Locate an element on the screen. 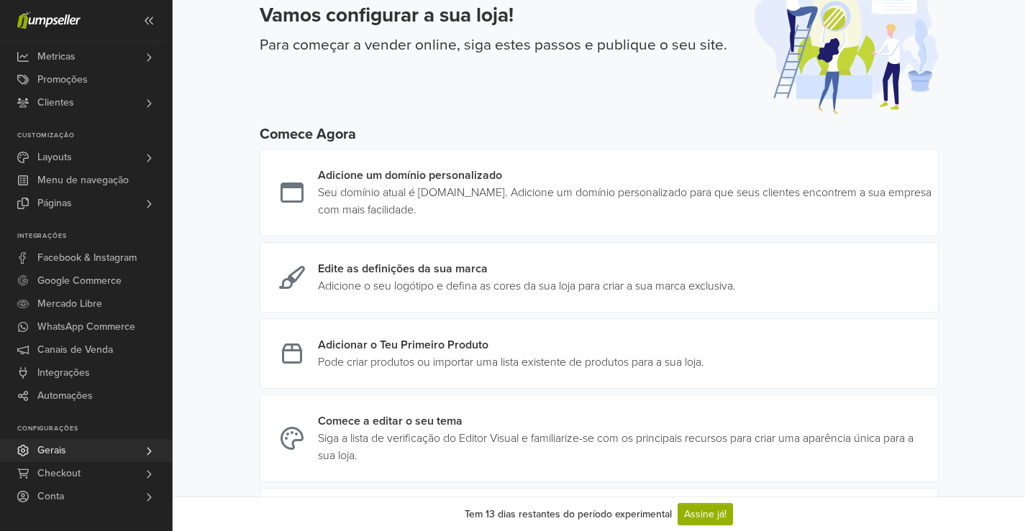  span: Google Commerce is located at coordinates (79, 281).